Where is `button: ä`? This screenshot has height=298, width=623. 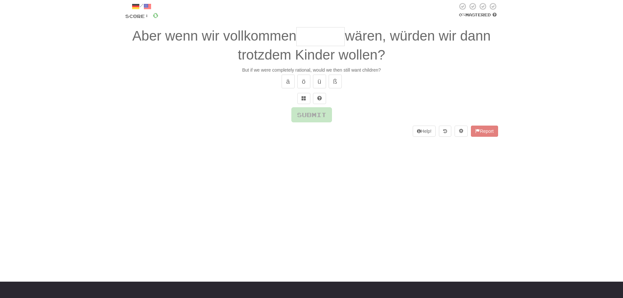
button: ä is located at coordinates (288, 81).